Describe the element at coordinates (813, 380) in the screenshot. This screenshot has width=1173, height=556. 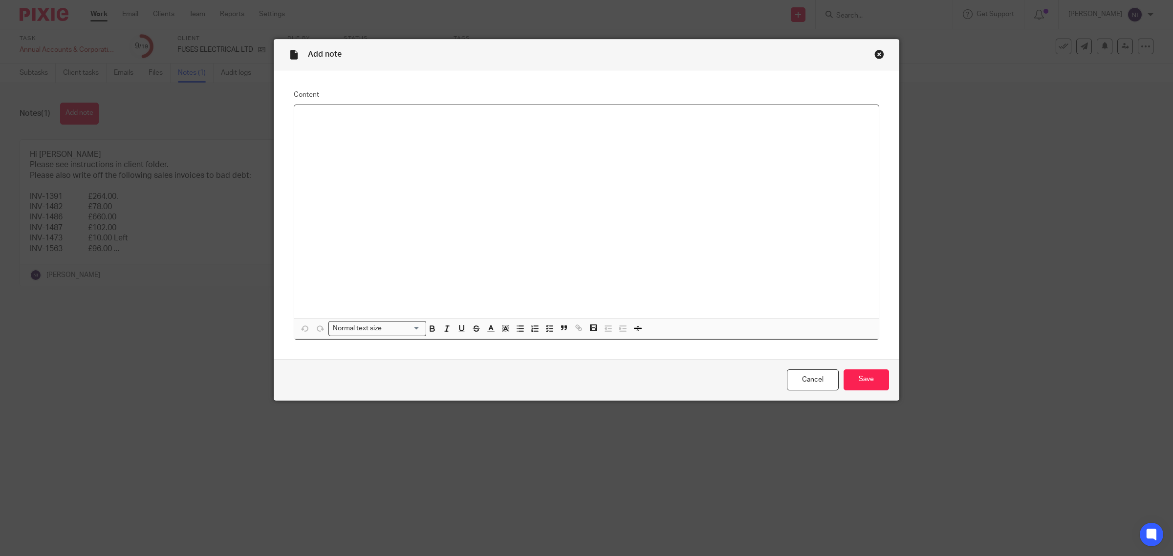
I see `a: Cancel` at that location.